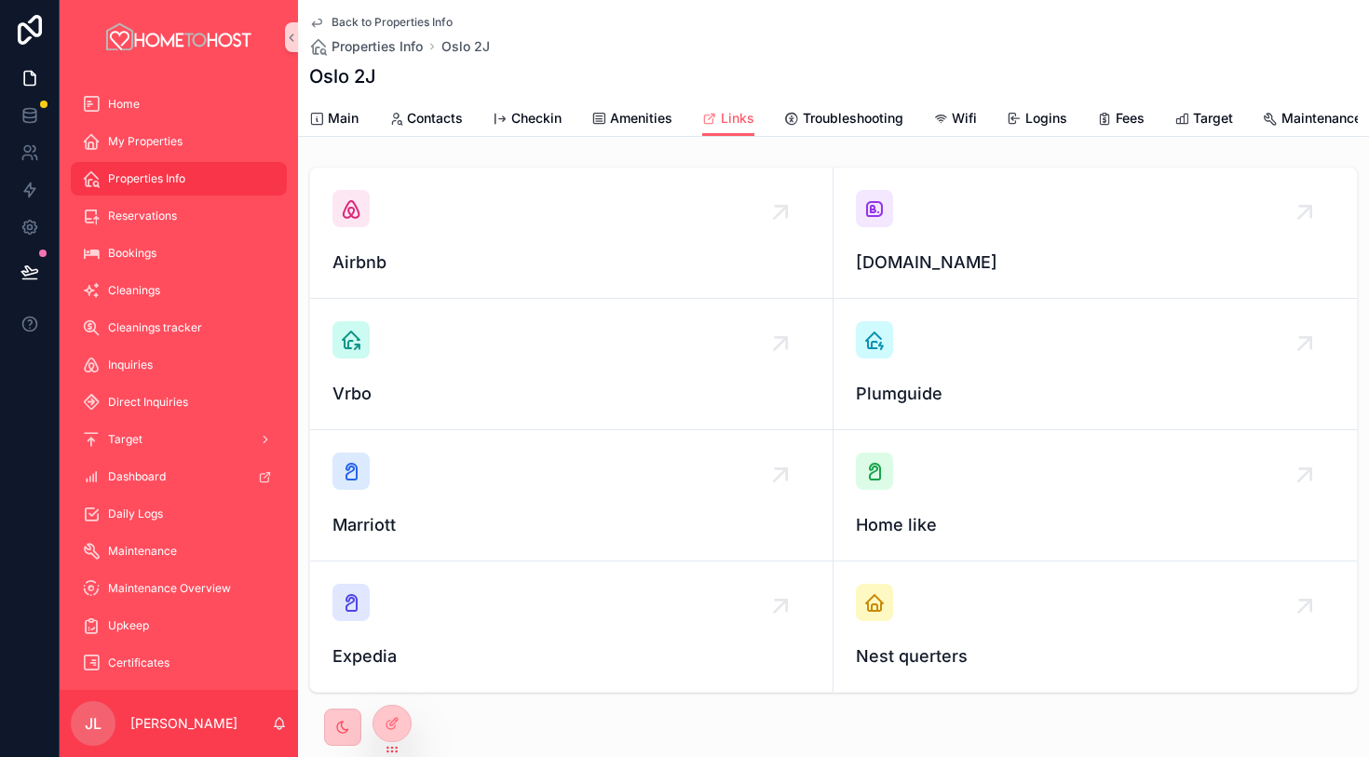  Describe the element at coordinates (571, 525) in the screenshot. I see `span: Marriott` at that location.